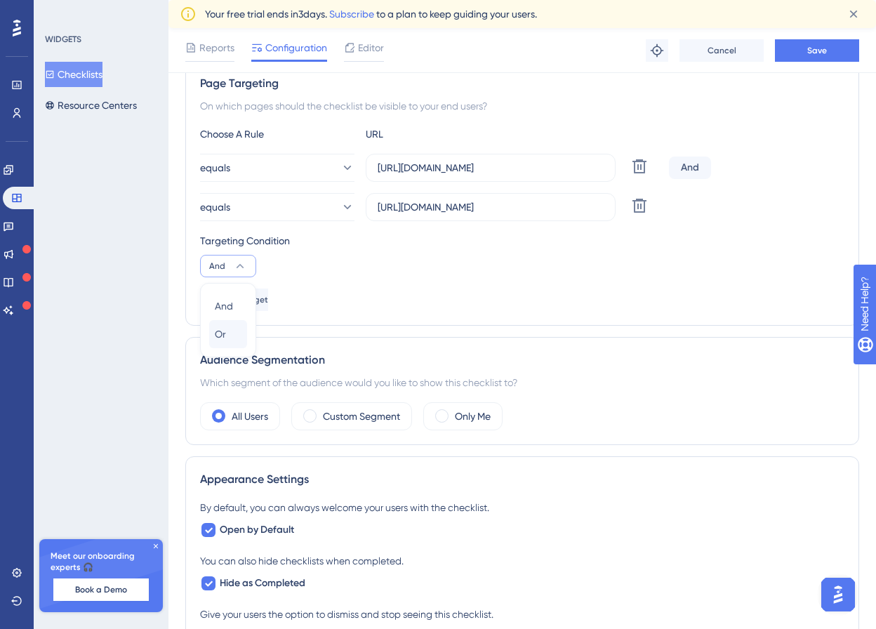  Describe the element at coordinates (721, 51) in the screenshot. I see `button: Cancel` at that location.